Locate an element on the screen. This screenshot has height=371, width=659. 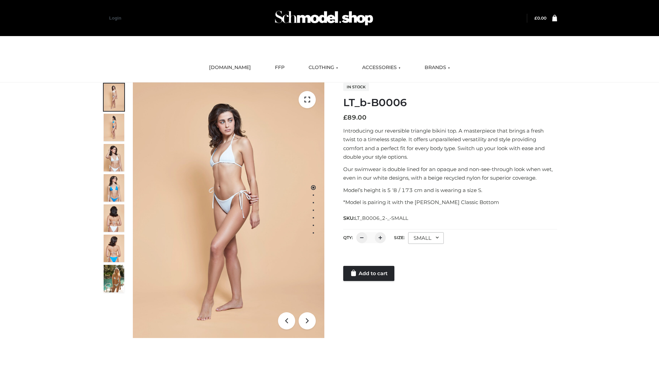
div: SMALL is located at coordinates (426, 238).